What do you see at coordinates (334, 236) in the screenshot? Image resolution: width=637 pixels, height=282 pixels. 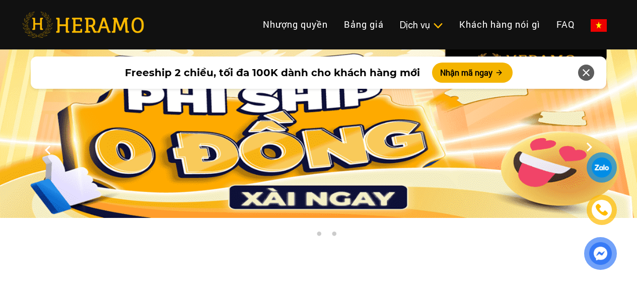 I see `button: 3` at bounding box center [334, 236].